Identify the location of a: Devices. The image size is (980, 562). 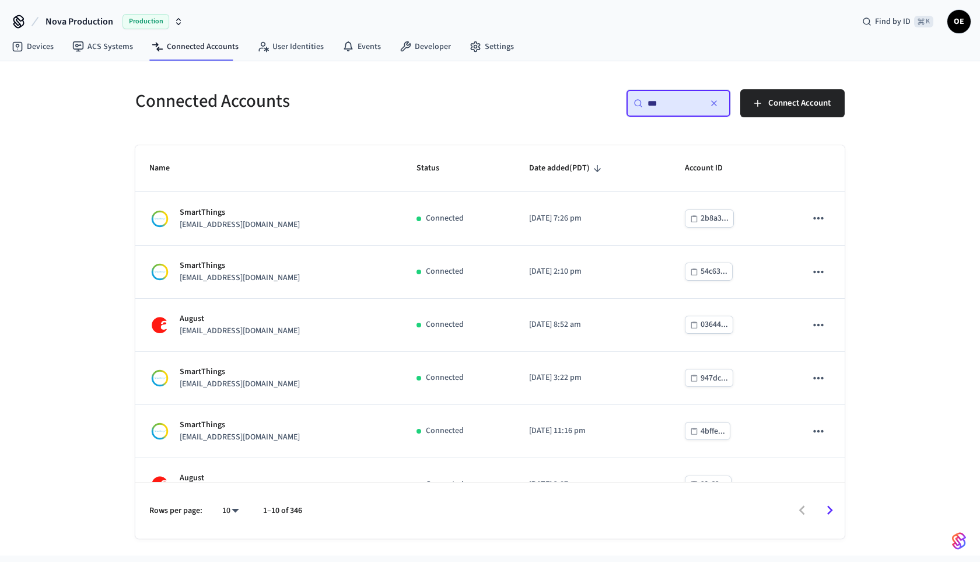
(33, 47).